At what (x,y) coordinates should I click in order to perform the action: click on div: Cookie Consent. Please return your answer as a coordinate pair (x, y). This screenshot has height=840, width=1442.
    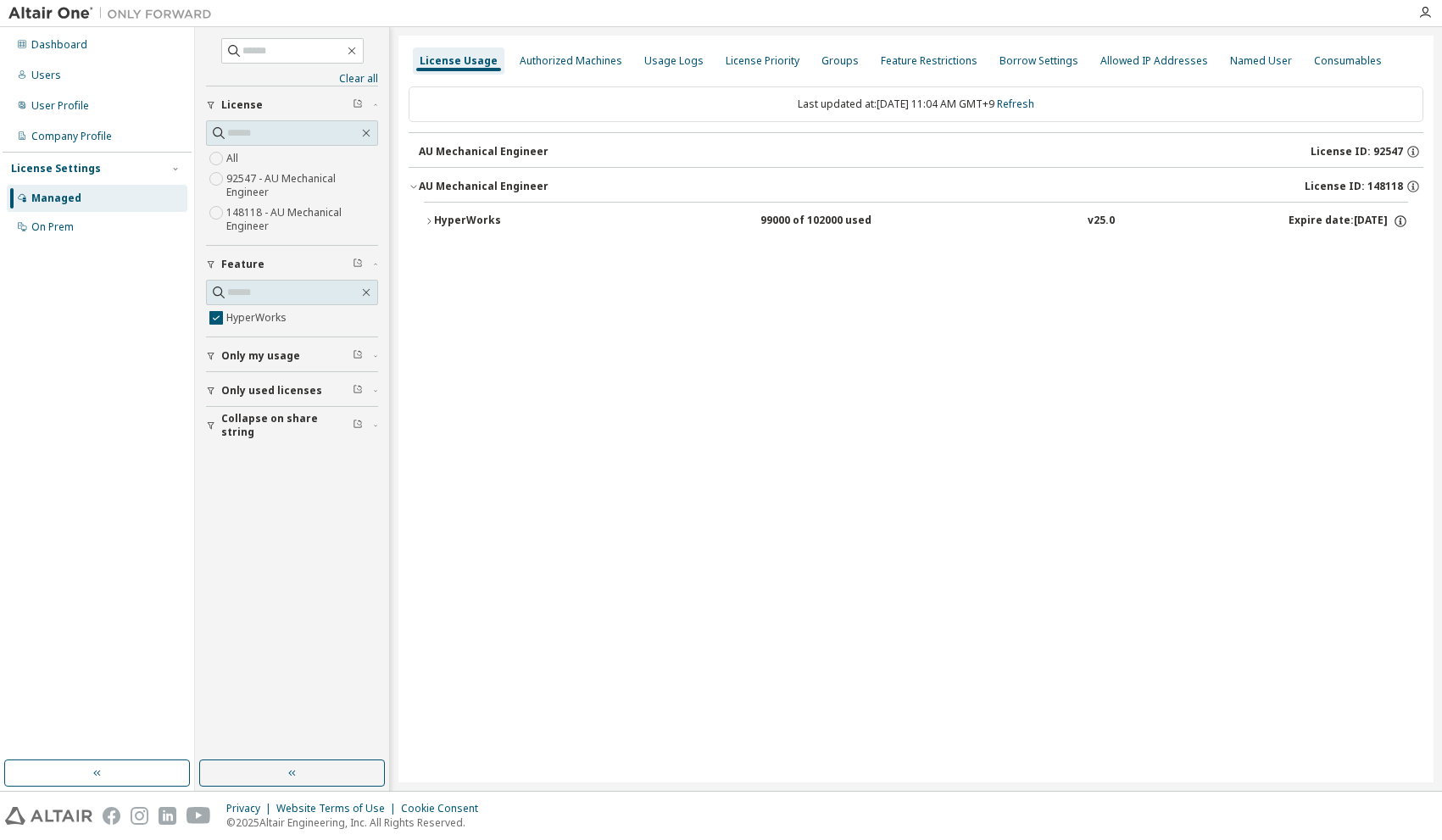
    Looking at the image, I should click on (444, 808).